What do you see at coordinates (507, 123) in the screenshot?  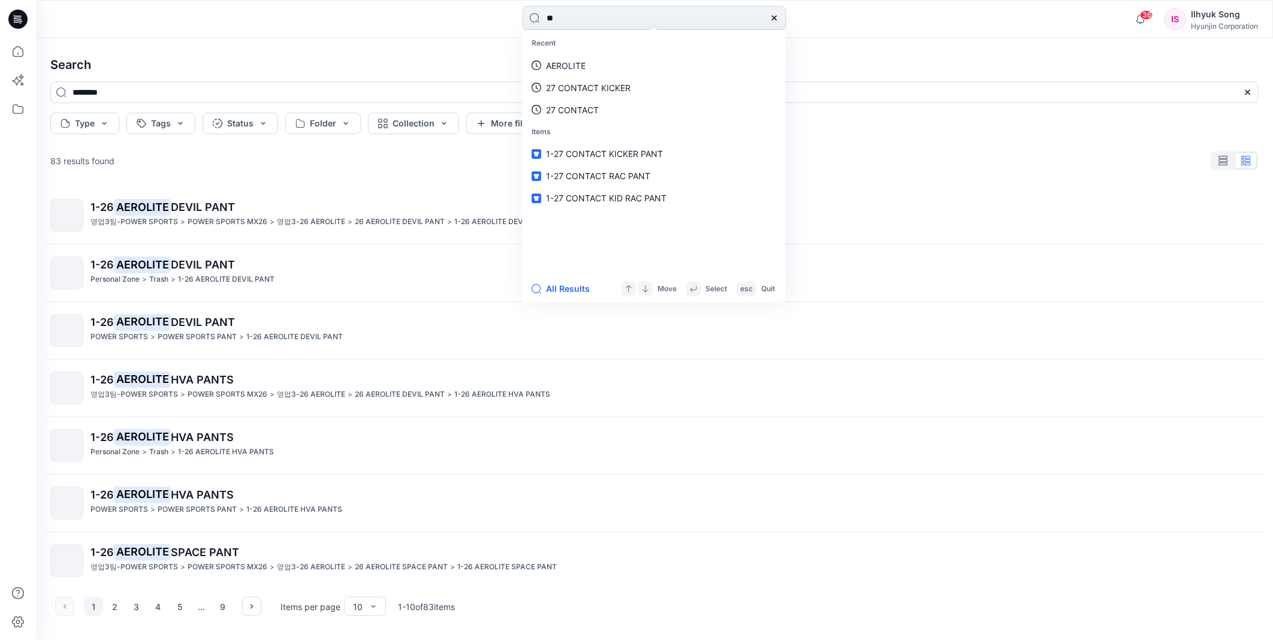 I see `button: More filters` at bounding box center [507, 123].